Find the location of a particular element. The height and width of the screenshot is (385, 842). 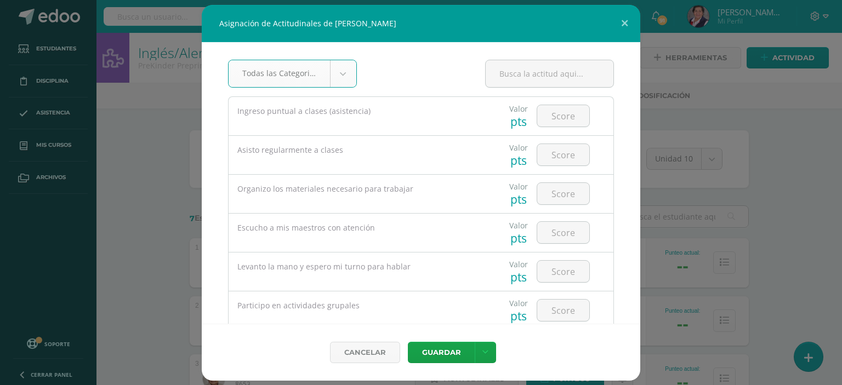

div: Asisto regularmente a clases is located at coordinates (357, 150).